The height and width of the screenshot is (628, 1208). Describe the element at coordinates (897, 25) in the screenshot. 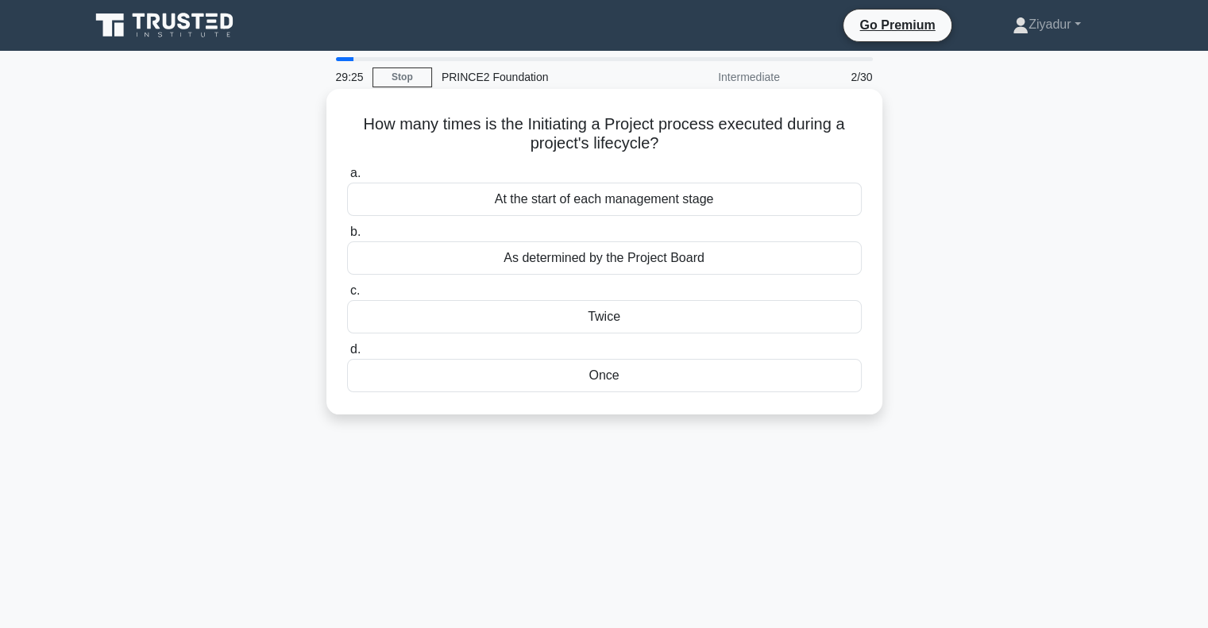

I see `a: Go Premium` at that location.